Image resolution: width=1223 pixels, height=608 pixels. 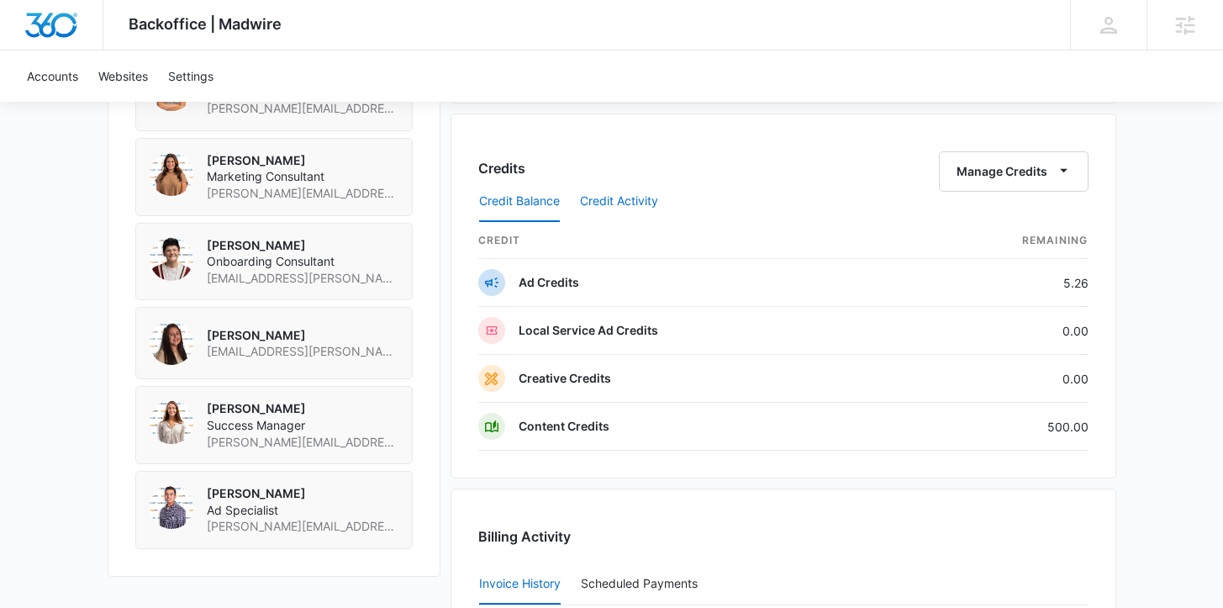 I want to click on span: Backoffice | Madwire, so click(x=205, y=24).